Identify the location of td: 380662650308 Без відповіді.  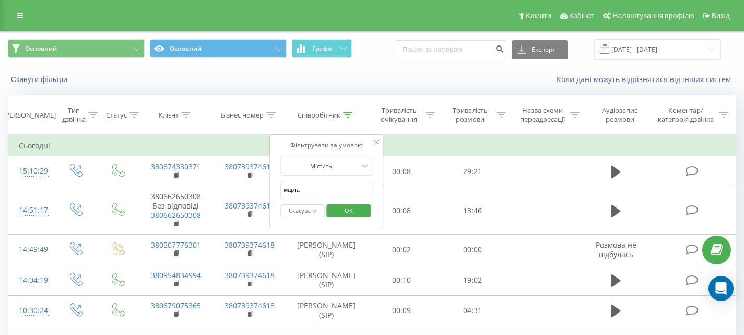
(176, 211).